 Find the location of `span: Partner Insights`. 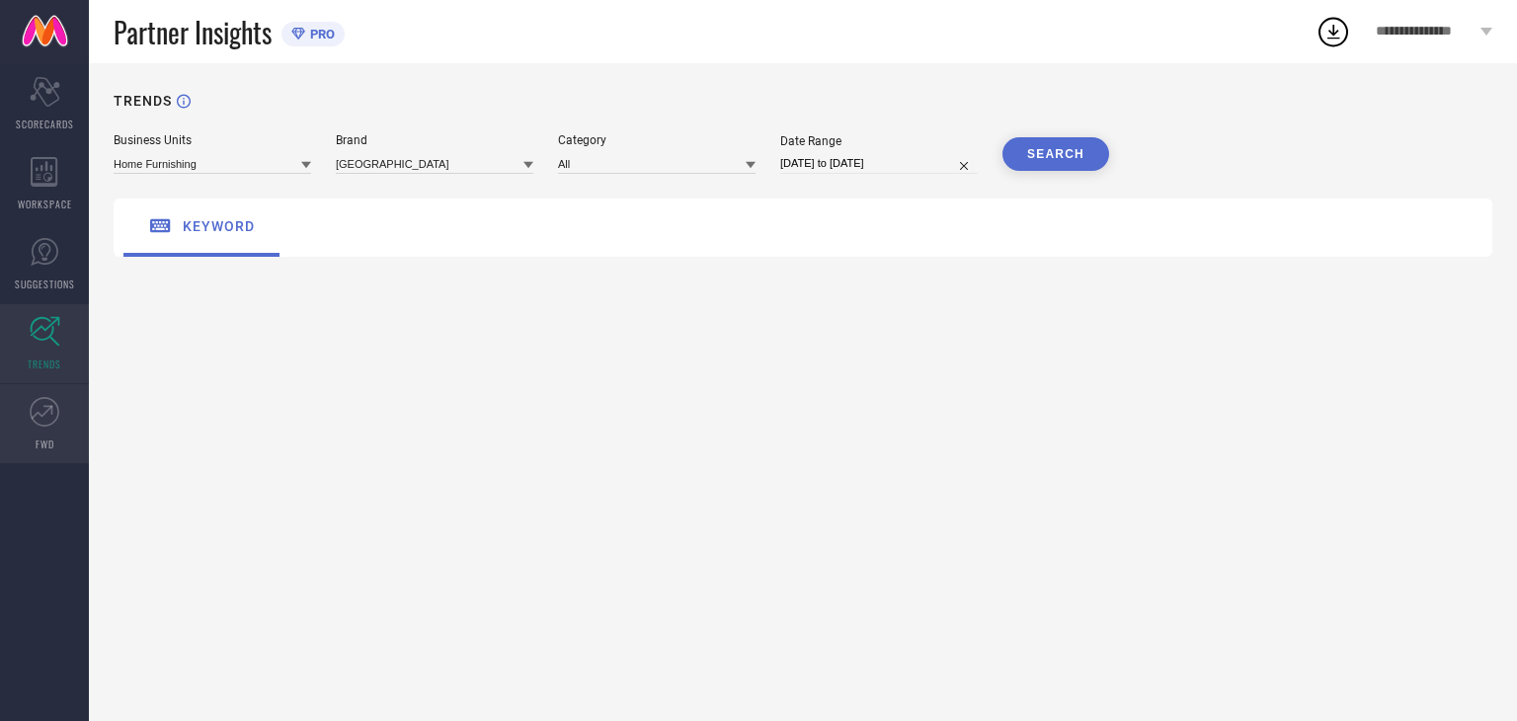

span: Partner Insights is located at coordinates (193, 32).